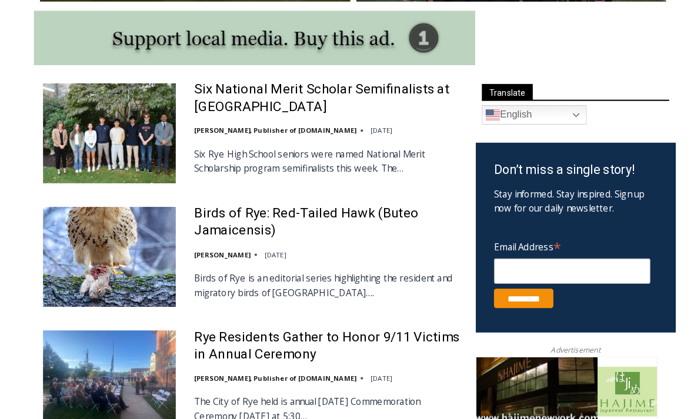 The image size is (694, 419). Describe the element at coordinates (317, 348) in the screenshot. I see `a: Rye Residents Gather to Honor 9/11 Victims in Annual Ceremony` at that location.